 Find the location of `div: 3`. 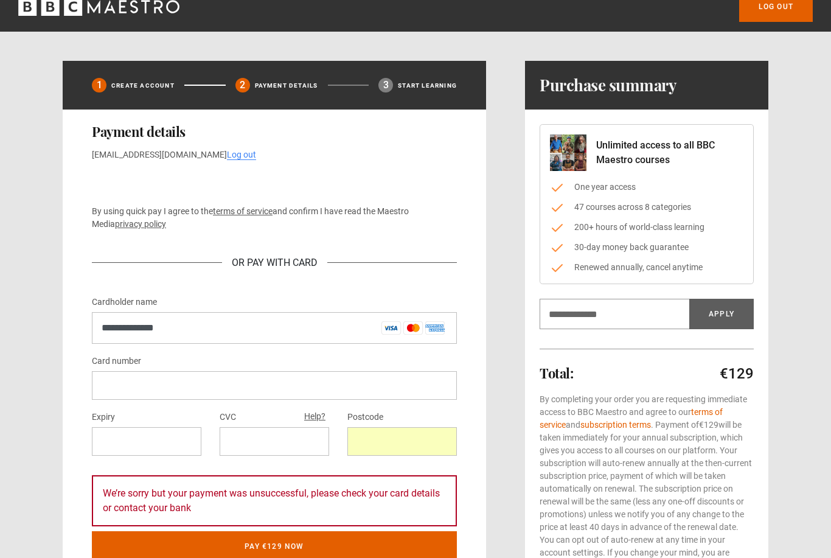

div: 3 is located at coordinates (386, 85).